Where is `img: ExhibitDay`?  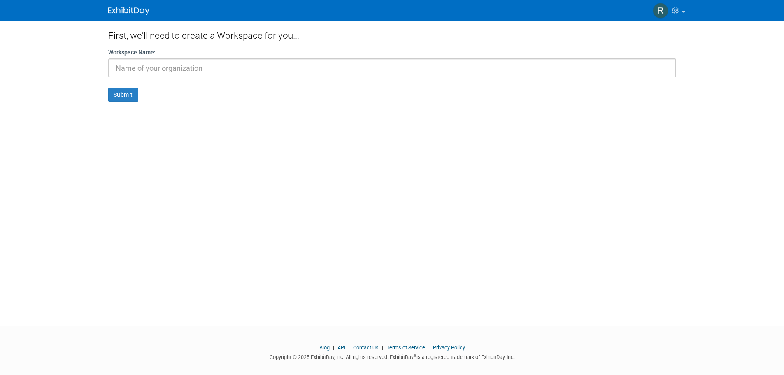 img: ExhibitDay is located at coordinates (129, 11).